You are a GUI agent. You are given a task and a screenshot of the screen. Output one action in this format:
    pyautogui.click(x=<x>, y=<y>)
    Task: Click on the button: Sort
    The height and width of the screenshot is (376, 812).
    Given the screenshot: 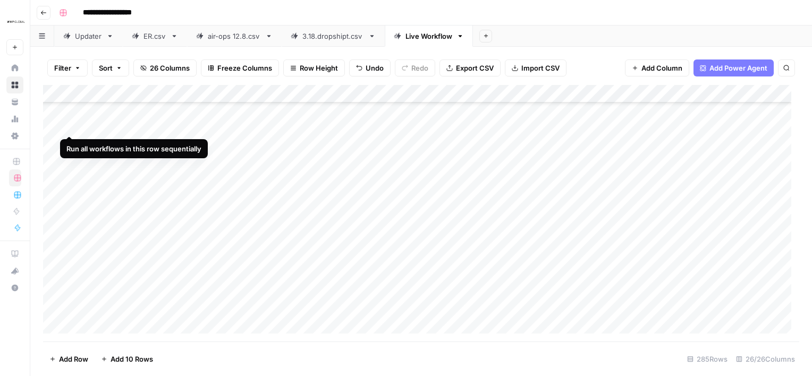 What is the action you would take?
    pyautogui.click(x=110, y=68)
    